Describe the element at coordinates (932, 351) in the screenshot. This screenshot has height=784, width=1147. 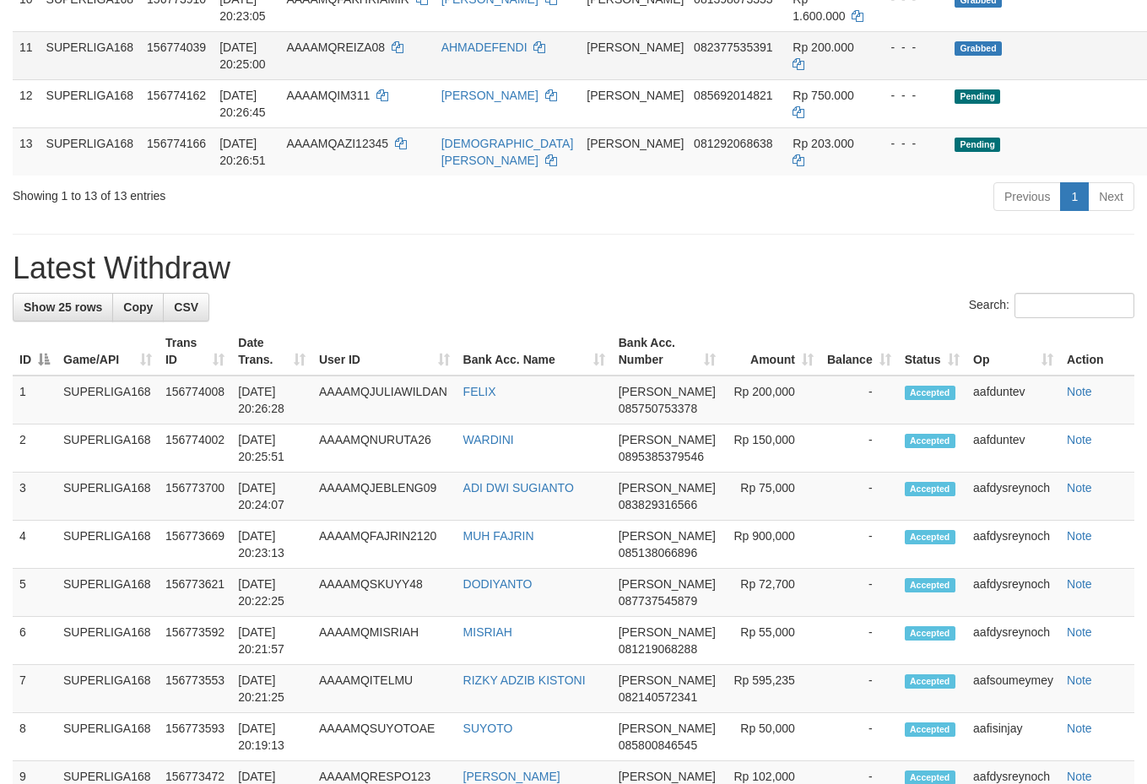
I see `th: Status: activate to sort column ascending` at that location.